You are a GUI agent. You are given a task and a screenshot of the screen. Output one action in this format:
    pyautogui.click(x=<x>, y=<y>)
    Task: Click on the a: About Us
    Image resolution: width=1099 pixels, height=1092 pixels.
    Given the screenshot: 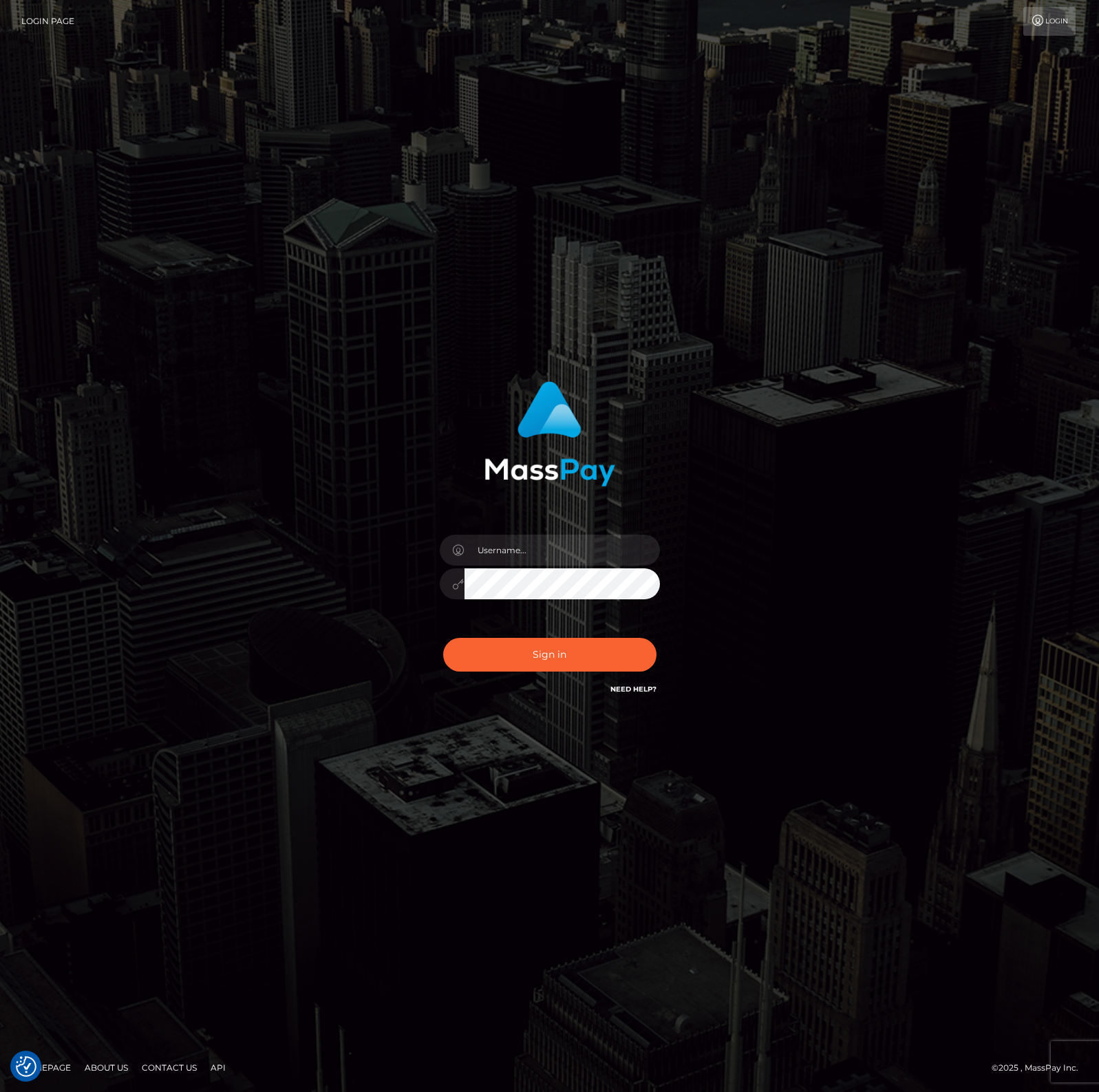 What is the action you would take?
    pyautogui.click(x=106, y=1067)
    